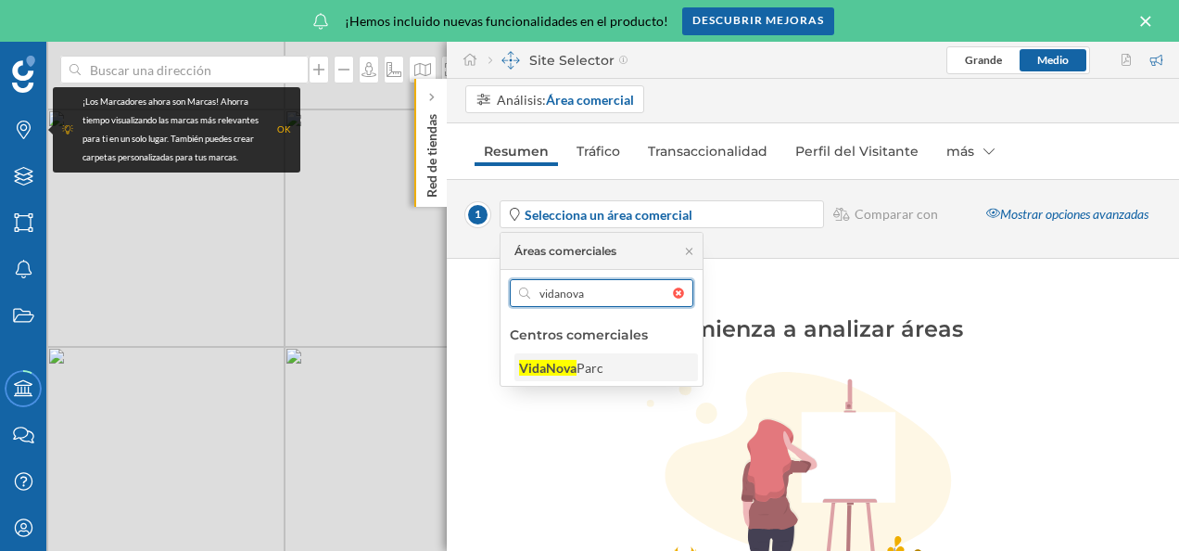  Describe the element at coordinates (578, 335) in the screenshot. I see `div: Centros comerciales` at that location.